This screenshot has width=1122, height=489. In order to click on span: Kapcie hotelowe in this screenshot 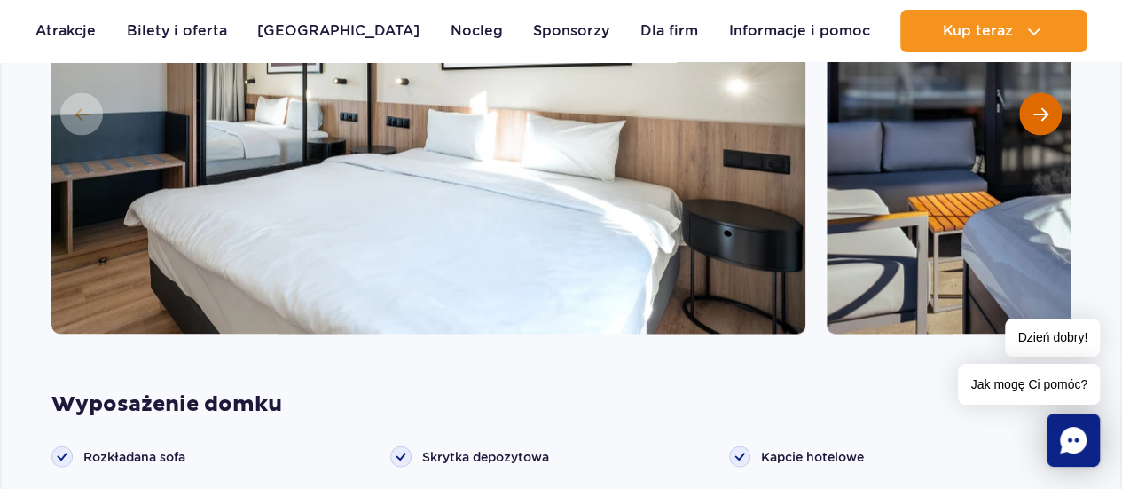, I will do `click(813, 457)`.